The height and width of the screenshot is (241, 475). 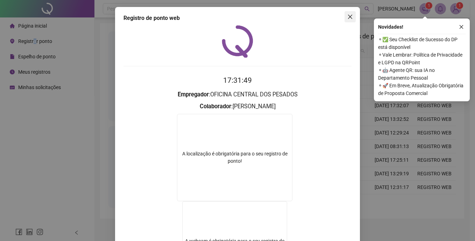 What do you see at coordinates (422, 43) in the screenshot?
I see `span: ⚬ ✅ Seu Checklist de Sucesso do DP está disponível` at bounding box center [422, 43].